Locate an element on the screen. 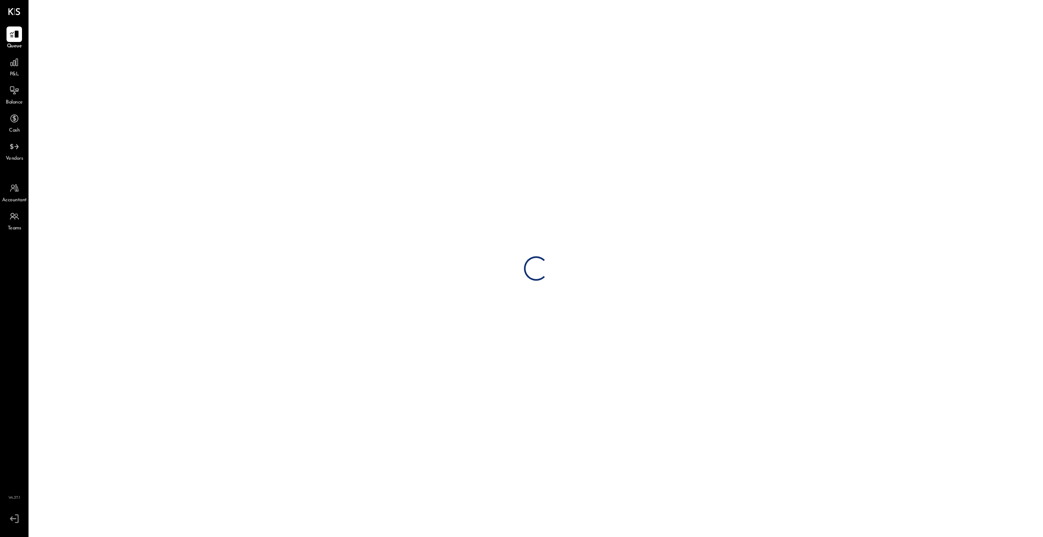  span: Vendors is located at coordinates (14, 159).